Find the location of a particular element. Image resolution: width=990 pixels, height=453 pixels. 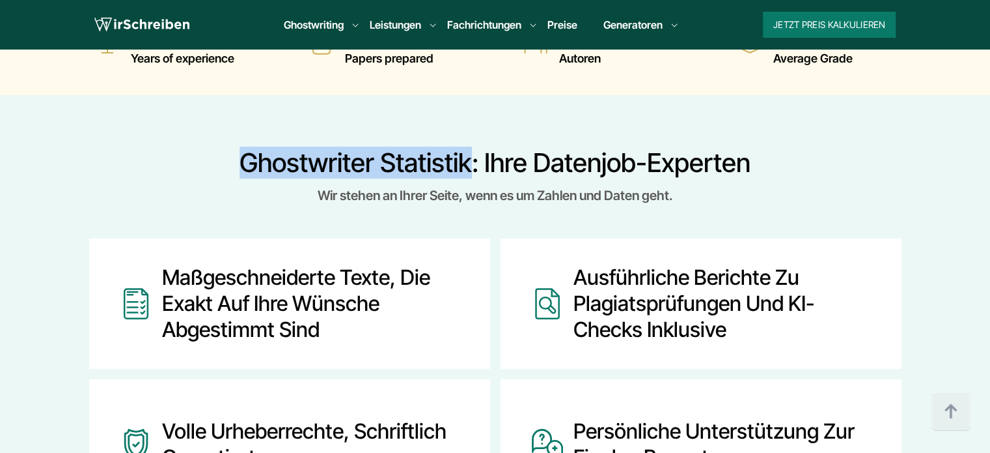

a: Fachrichtungen is located at coordinates (484, 25).